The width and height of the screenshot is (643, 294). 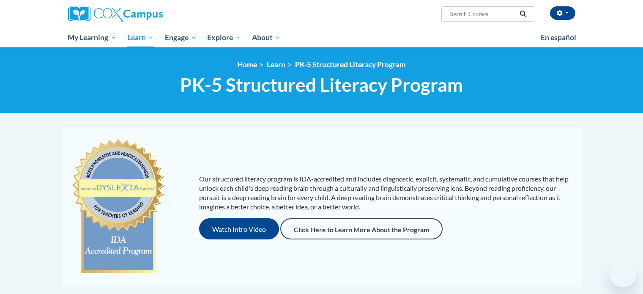 I want to click on span: About, so click(x=267, y=38).